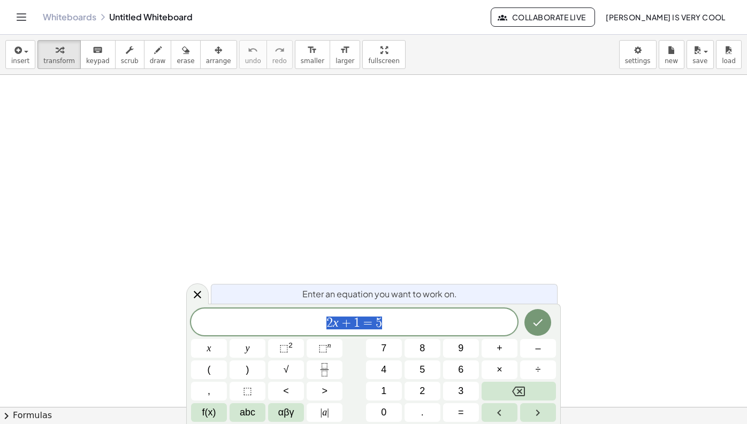 The image size is (747, 424). Describe the element at coordinates (70, 17) in the screenshot. I see `a: Whiteboards` at that location.